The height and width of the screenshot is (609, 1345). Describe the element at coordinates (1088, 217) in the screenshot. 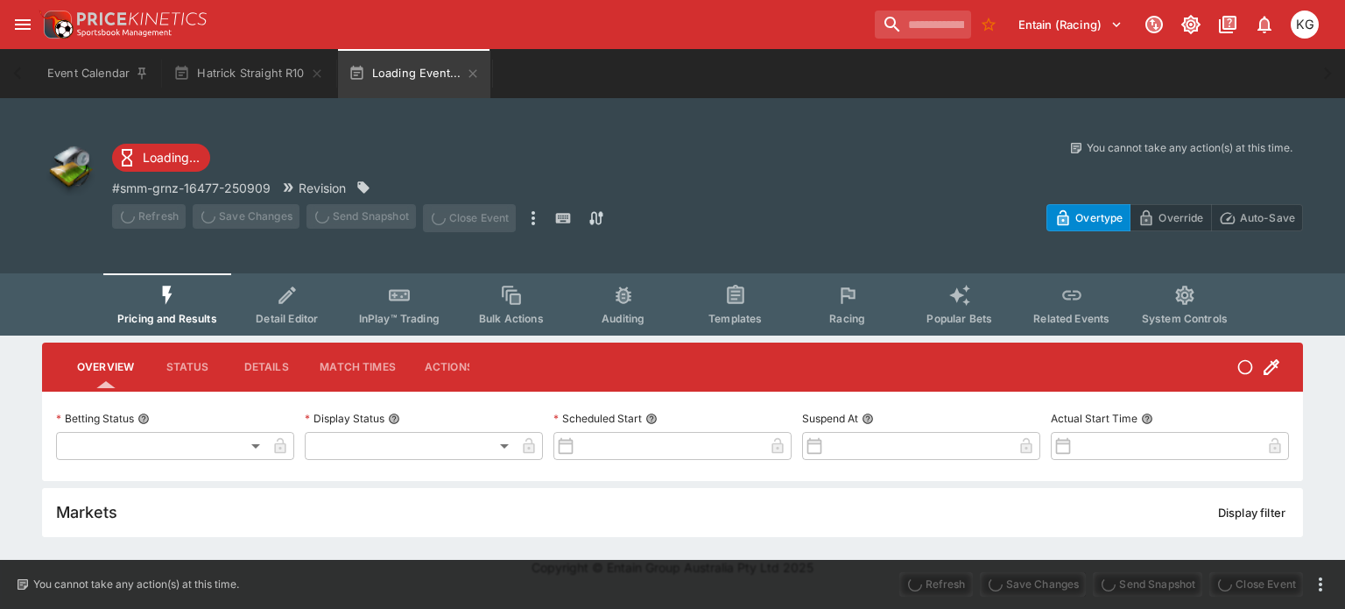

I see `button: Overtype` at that location.